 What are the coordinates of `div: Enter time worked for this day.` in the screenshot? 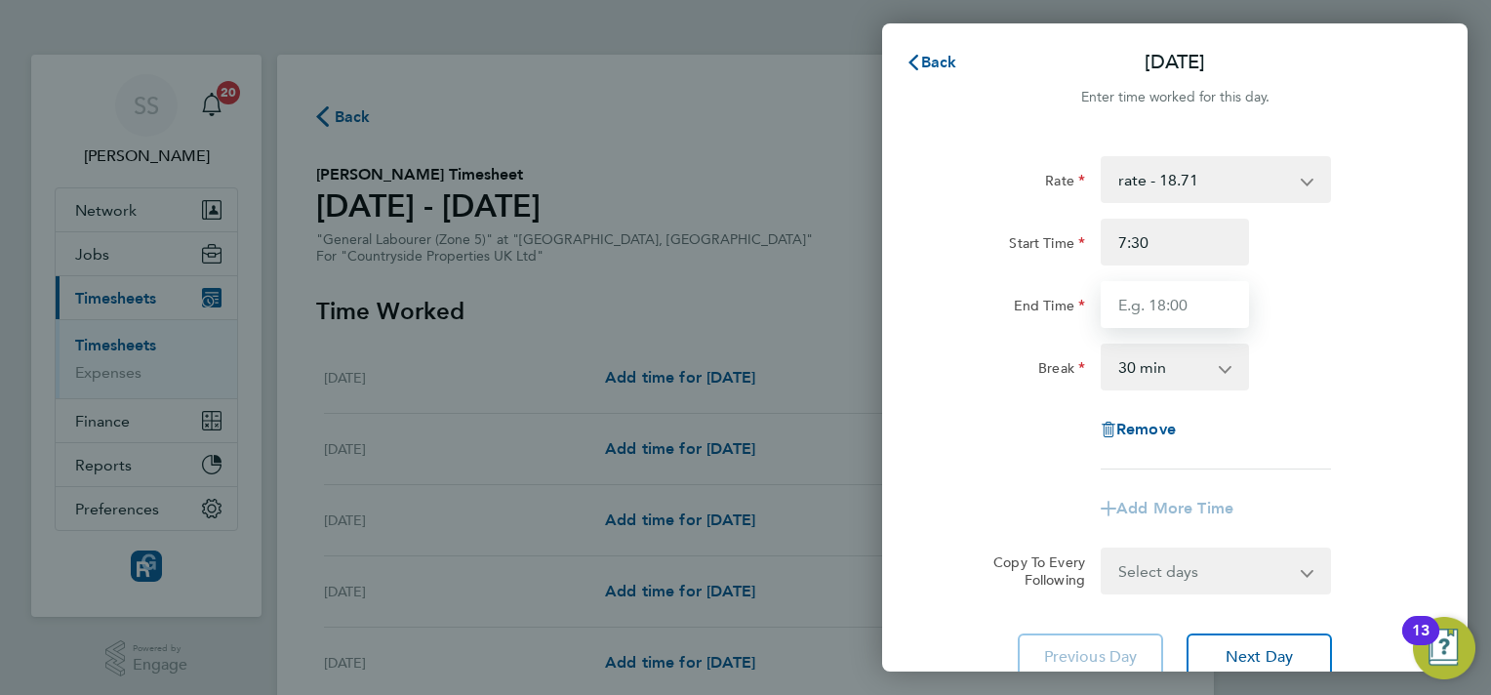 It's located at (1175, 98).